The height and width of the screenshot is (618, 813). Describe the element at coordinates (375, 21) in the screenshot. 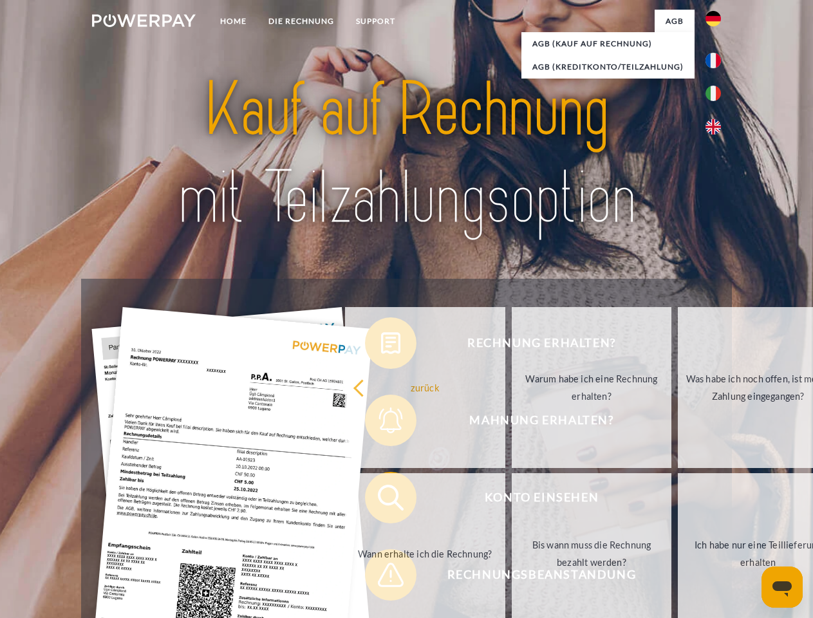

I see `a: SUPPORT` at that location.